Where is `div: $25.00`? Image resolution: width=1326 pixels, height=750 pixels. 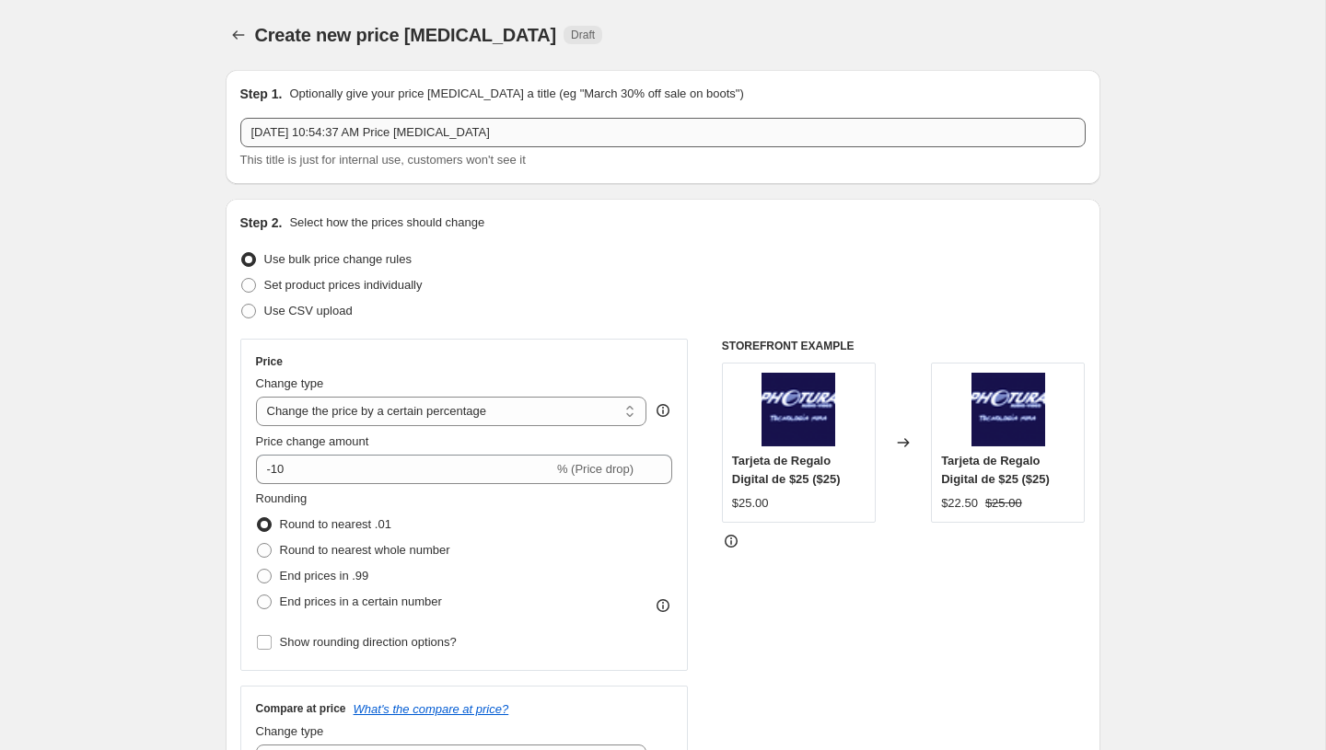
div: $25.00 is located at coordinates (750, 504).